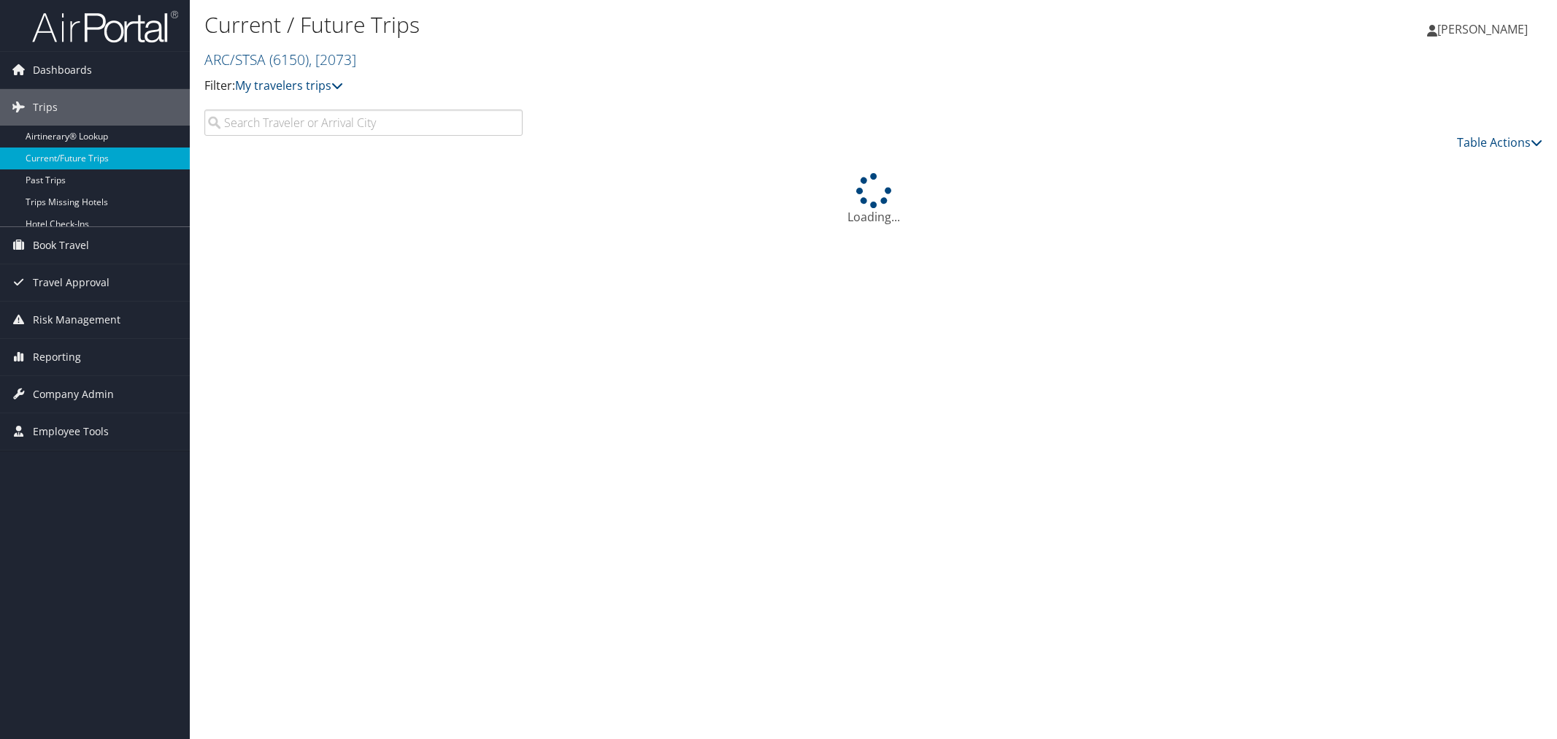 This screenshot has height=739, width=1557. What do you see at coordinates (650, 86) in the screenshot?
I see `p: Filter:` at bounding box center [650, 86].